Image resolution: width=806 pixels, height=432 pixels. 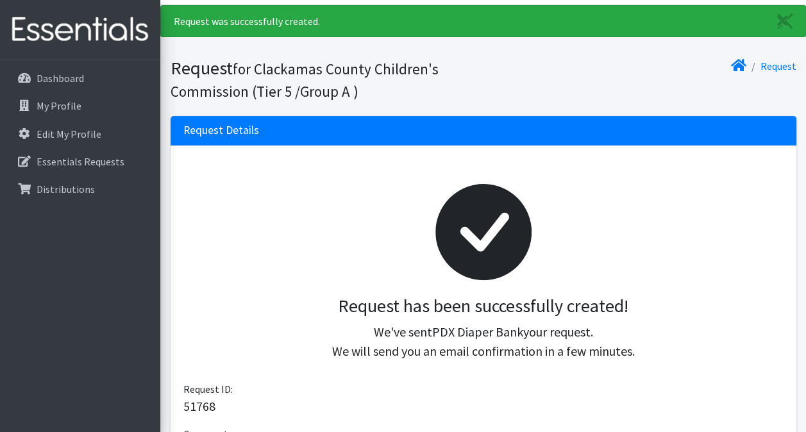 What do you see at coordinates (208, 389) in the screenshot?
I see `span: Request ID:` at bounding box center [208, 389].